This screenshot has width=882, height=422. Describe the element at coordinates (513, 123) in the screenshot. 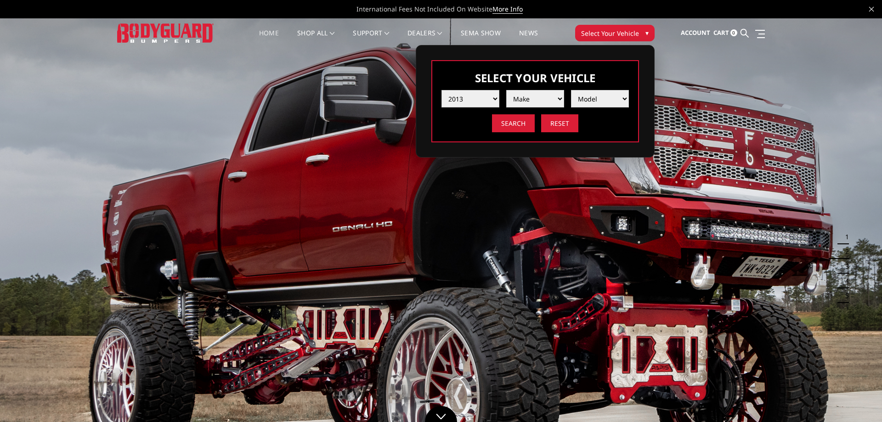

I see `input: Search` at that location.